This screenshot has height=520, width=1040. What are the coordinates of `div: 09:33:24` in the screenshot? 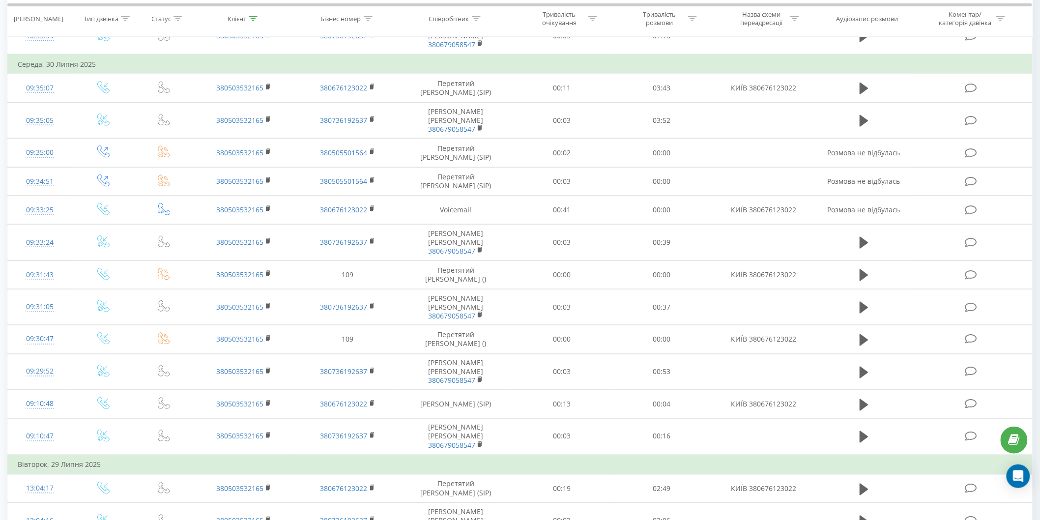 It's located at (40, 242).